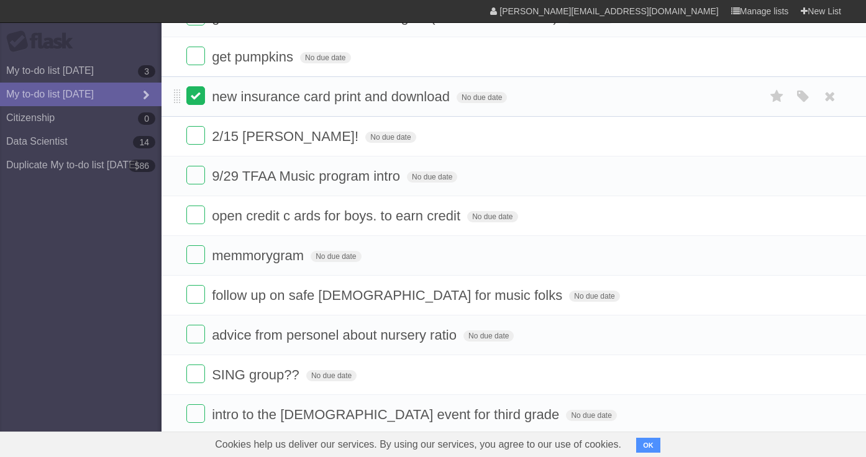 The width and height of the screenshot is (866, 457). I want to click on span: get pumpkins, so click(254, 57).